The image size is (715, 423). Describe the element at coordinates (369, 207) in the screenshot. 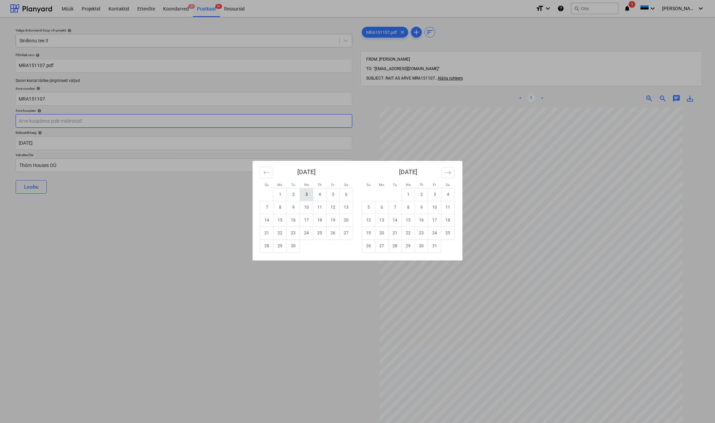

I see `td: Sunday, October 5, 2025` at that location.